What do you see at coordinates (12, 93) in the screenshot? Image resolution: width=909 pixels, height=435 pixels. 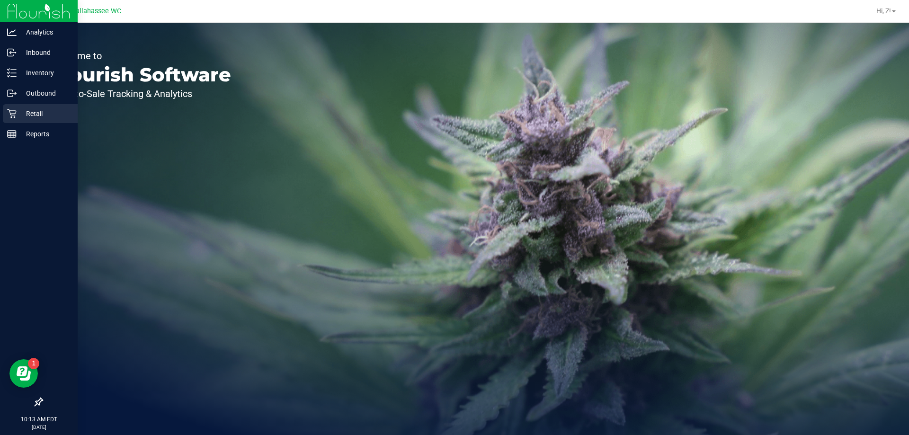 I see `inline-svg: Outbound` at bounding box center [12, 93].